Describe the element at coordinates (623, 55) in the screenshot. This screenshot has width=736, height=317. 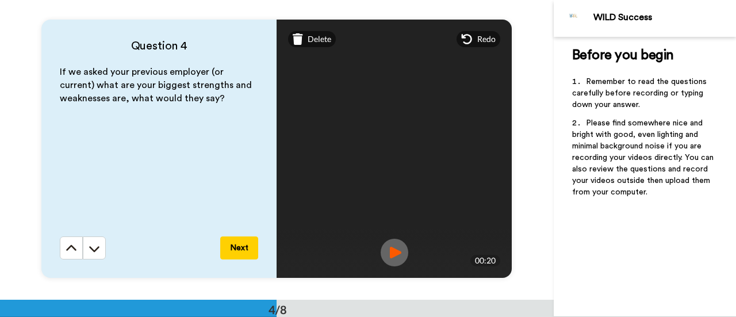
I see `span: Before you begin` at that location.